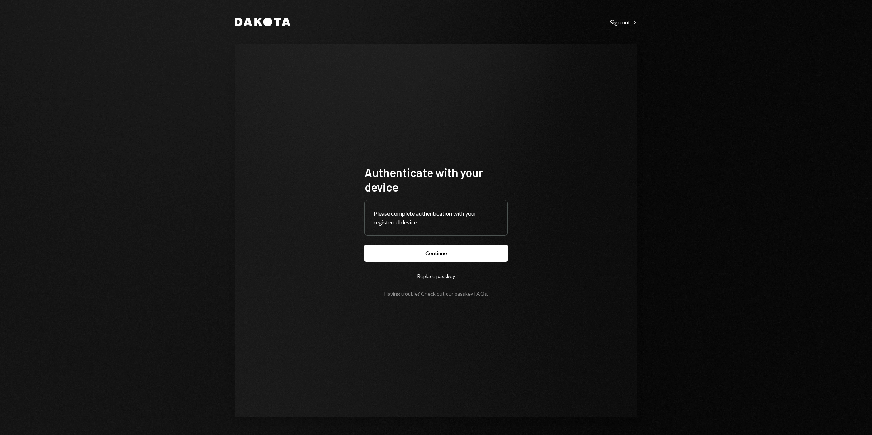  I want to click on div: Sign out, so click(623, 22).